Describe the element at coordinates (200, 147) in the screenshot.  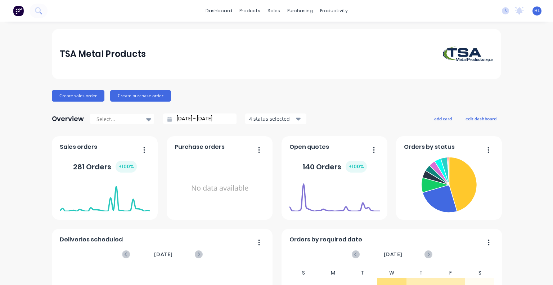
I see `span: Purchase orders` at that location.